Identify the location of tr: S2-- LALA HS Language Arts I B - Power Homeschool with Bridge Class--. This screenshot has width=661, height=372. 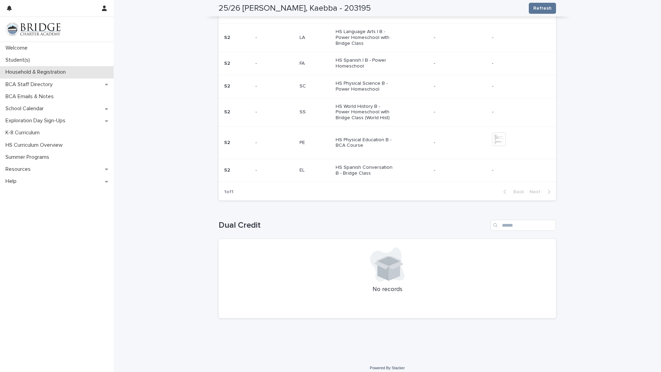
(387, 38).